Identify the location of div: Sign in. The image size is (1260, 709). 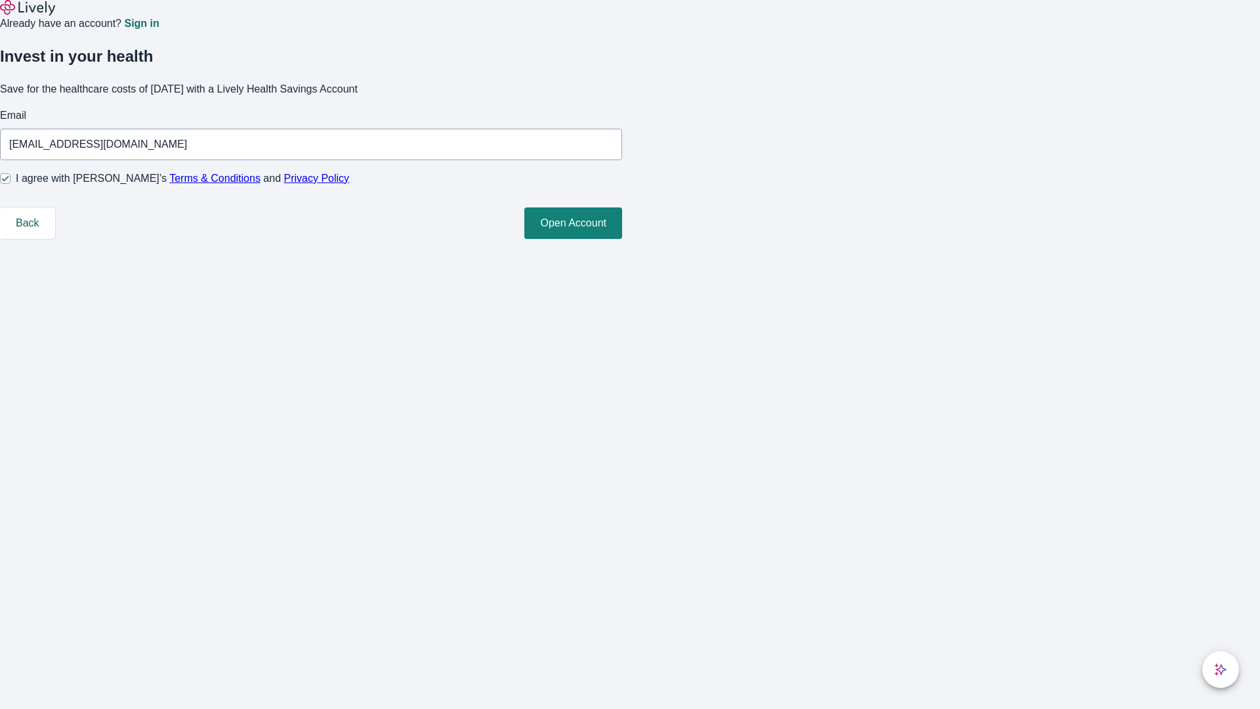
(141, 24).